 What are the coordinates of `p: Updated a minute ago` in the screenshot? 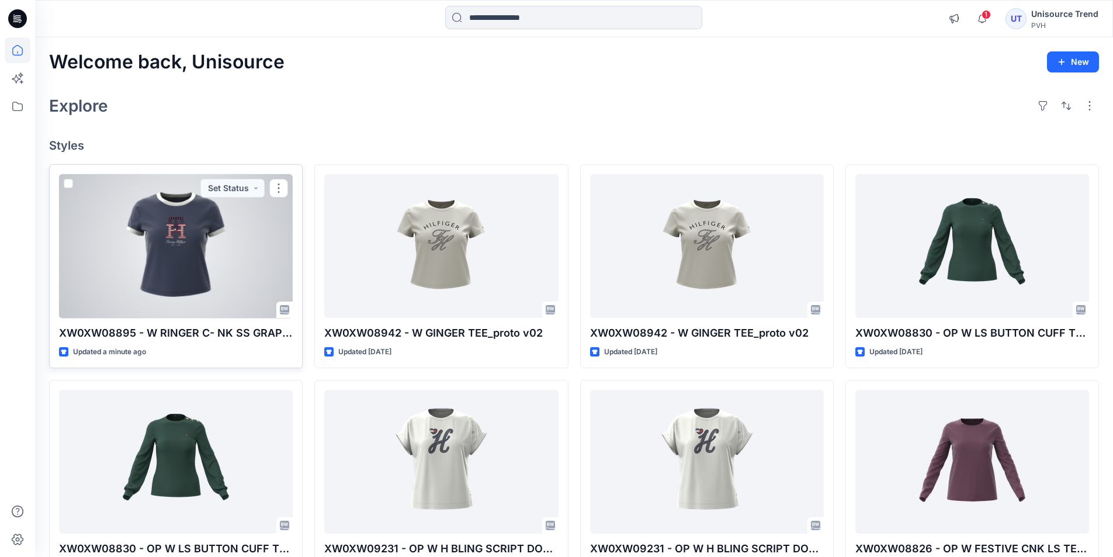 It's located at (109, 352).